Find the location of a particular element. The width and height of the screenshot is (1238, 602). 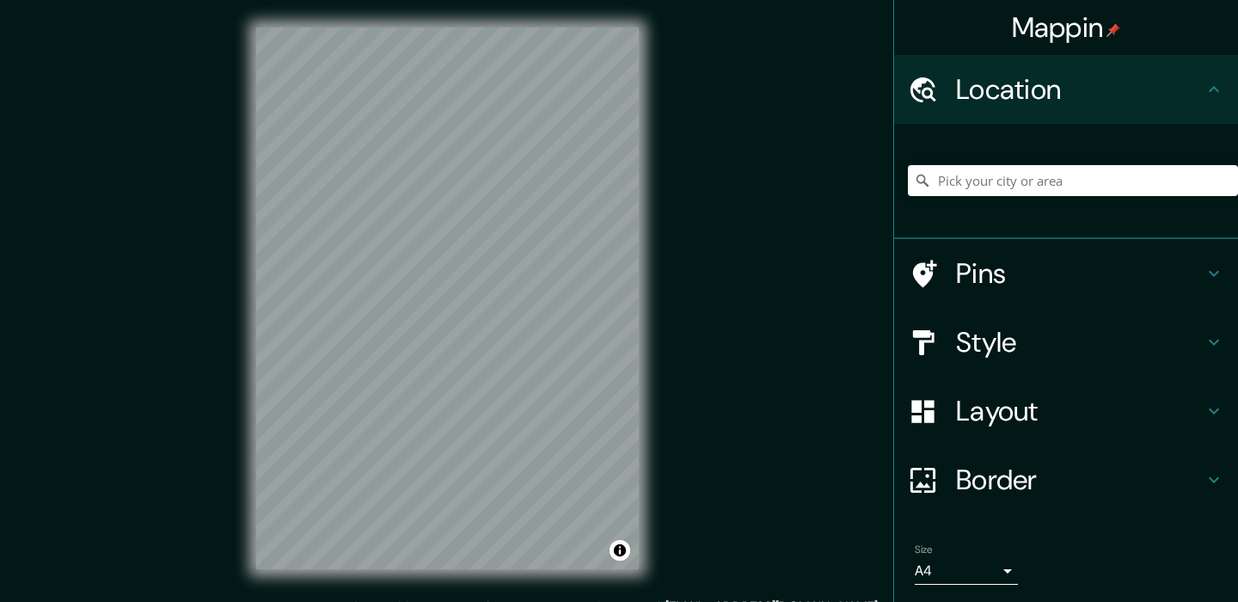

h4: Mappin is located at coordinates (1066, 28).